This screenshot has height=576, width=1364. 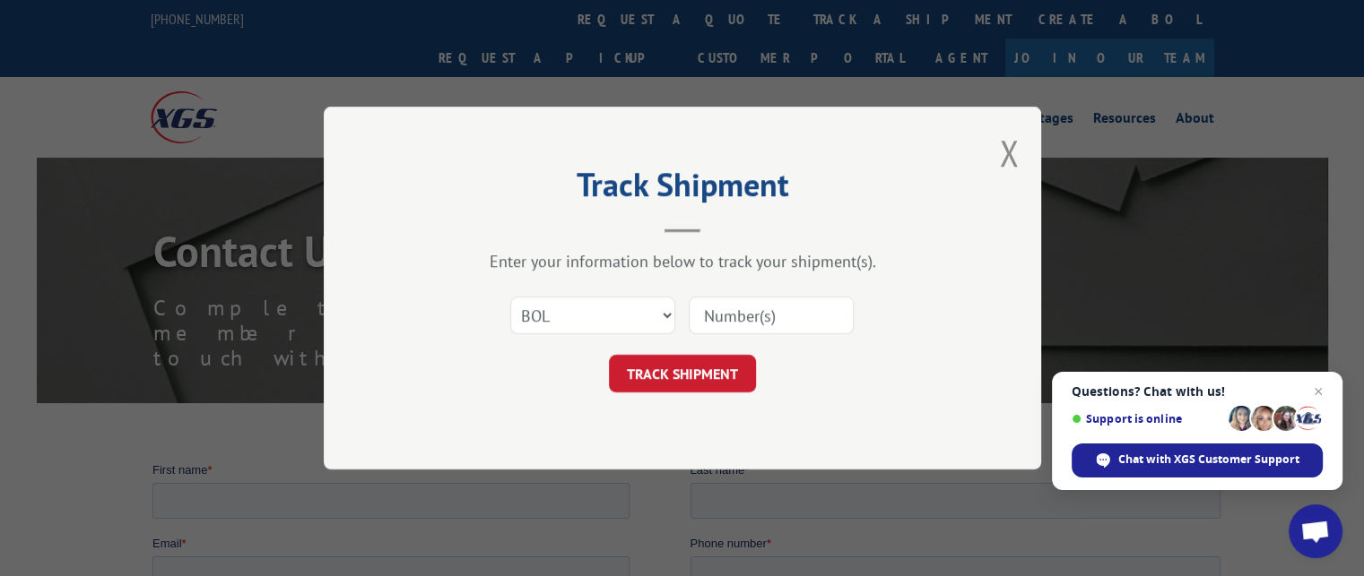 What do you see at coordinates (1318, 392) in the screenshot?
I see `span: Close chat` at bounding box center [1318, 392].